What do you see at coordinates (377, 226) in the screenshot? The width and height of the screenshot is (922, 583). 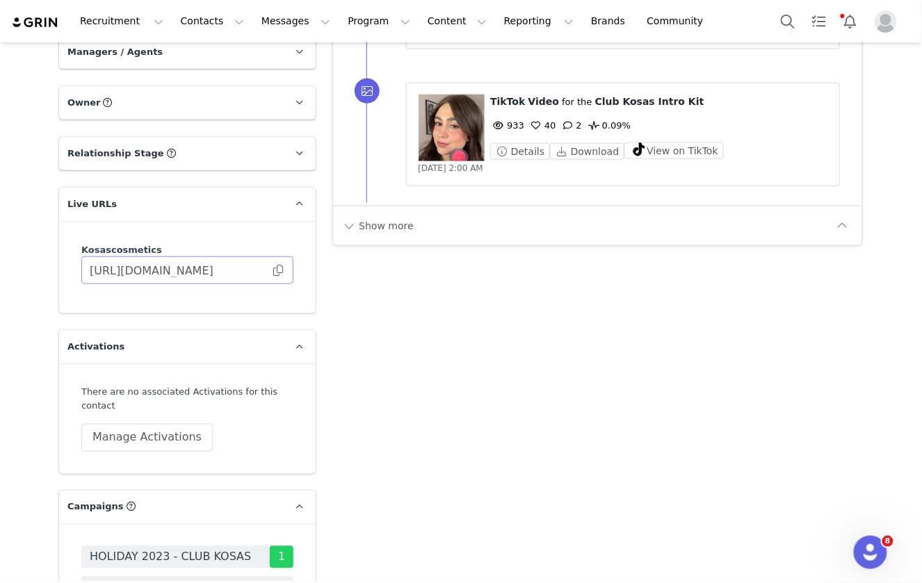 I see `button: Show more` at bounding box center [377, 226].